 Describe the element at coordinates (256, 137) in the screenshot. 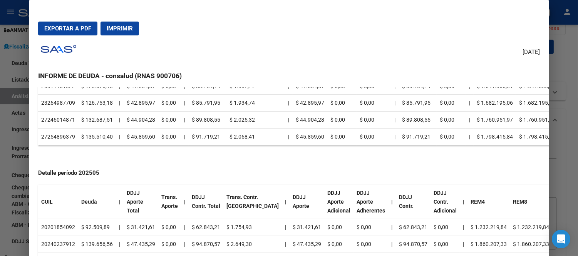

I see `td: $ 2.068,41` at that location.